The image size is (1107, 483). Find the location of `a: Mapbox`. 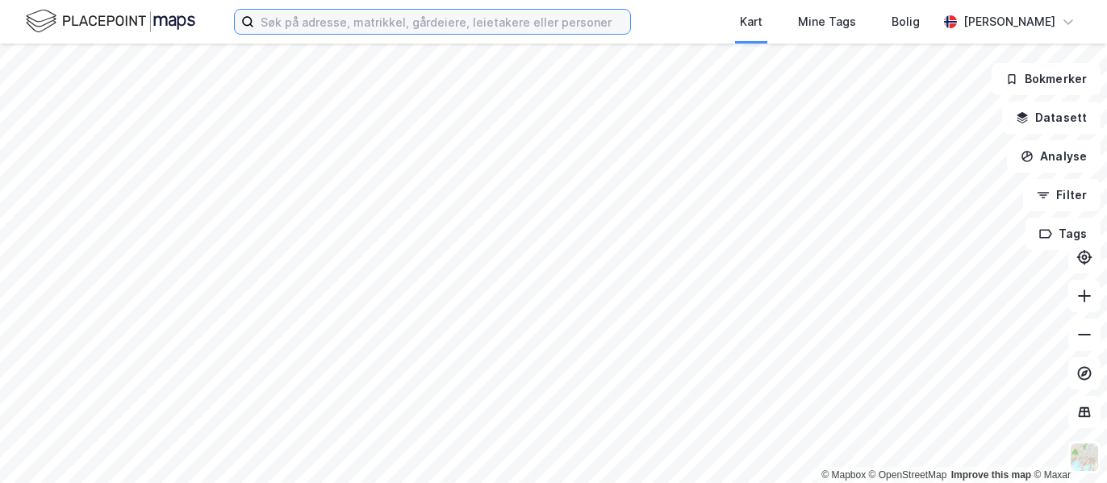

a: Mapbox is located at coordinates (843, 475).